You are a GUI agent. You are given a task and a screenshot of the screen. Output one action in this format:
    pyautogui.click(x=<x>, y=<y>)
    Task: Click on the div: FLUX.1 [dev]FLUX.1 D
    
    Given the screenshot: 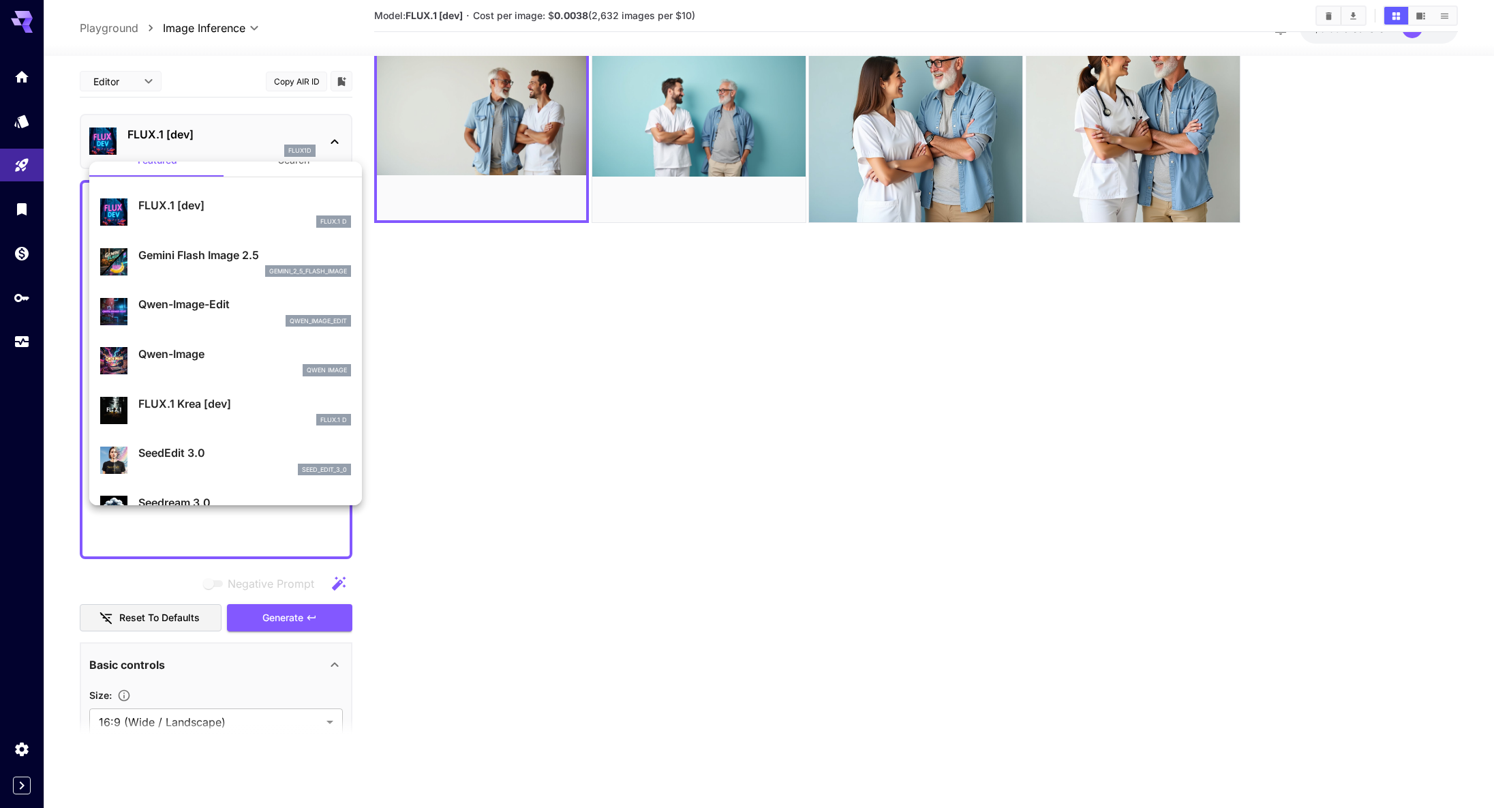 What is the action you would take?
    pyautogui.click(x=226, y=212)
    